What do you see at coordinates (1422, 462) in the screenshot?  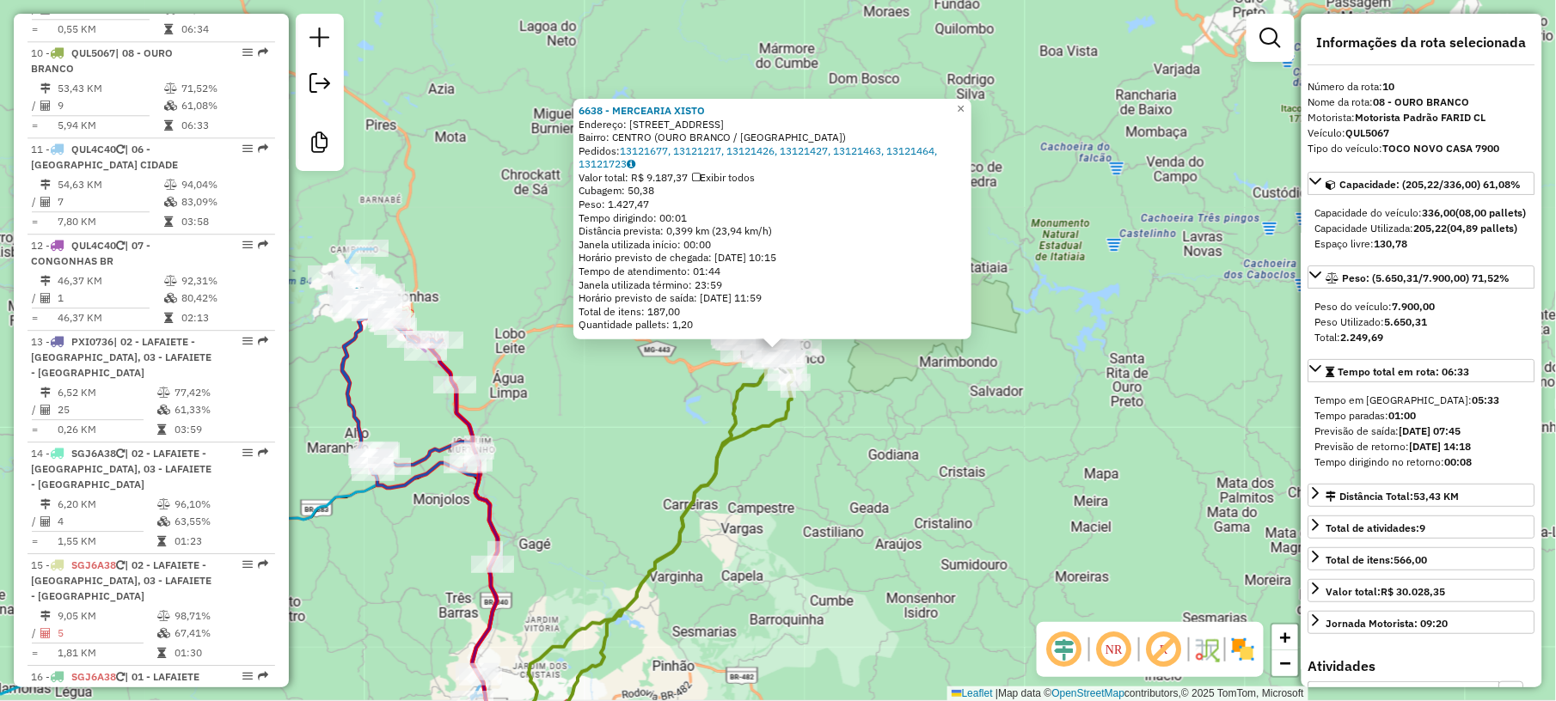 I see `div: Tempo dirigindo no retorno:` at bounding box center [1422, 462].